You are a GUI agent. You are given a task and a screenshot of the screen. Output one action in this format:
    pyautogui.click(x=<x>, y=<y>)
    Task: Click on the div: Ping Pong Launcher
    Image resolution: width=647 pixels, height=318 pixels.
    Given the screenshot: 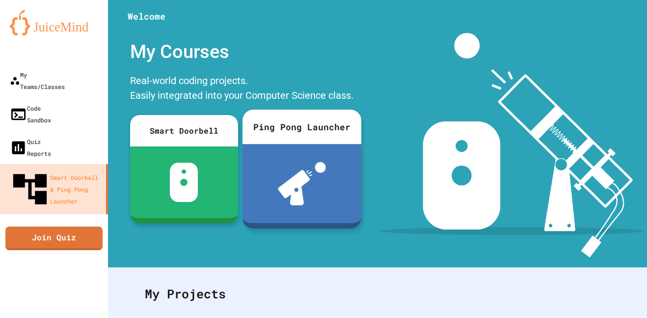 What is the action you would take?
    pyautogui.click(x=302, y=127)
    